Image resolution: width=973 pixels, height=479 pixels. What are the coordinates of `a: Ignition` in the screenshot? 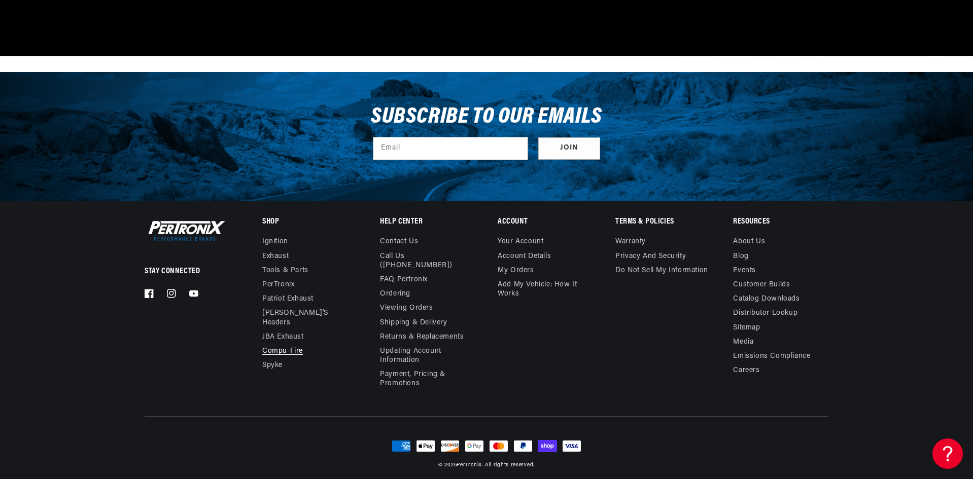 It's located at (275, 243).